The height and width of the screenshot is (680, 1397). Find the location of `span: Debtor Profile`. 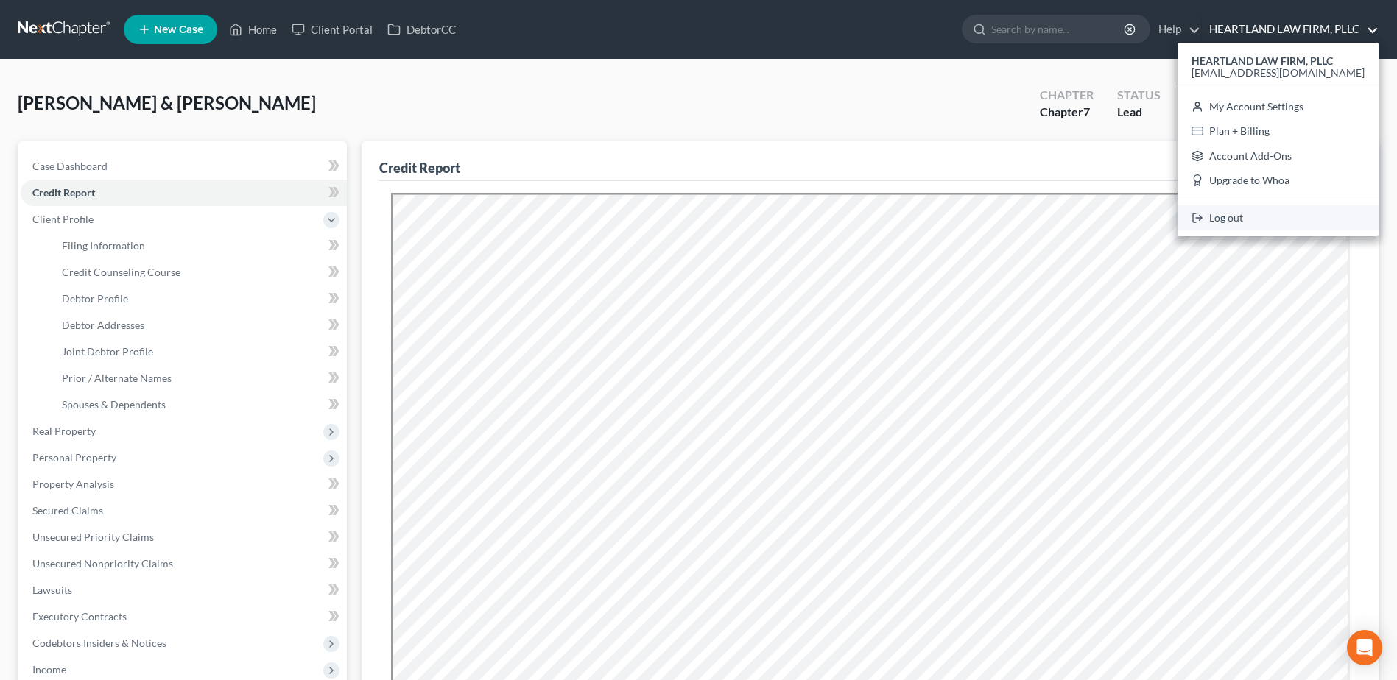

span: Debtor Profile is located at coordinates (95, 298).